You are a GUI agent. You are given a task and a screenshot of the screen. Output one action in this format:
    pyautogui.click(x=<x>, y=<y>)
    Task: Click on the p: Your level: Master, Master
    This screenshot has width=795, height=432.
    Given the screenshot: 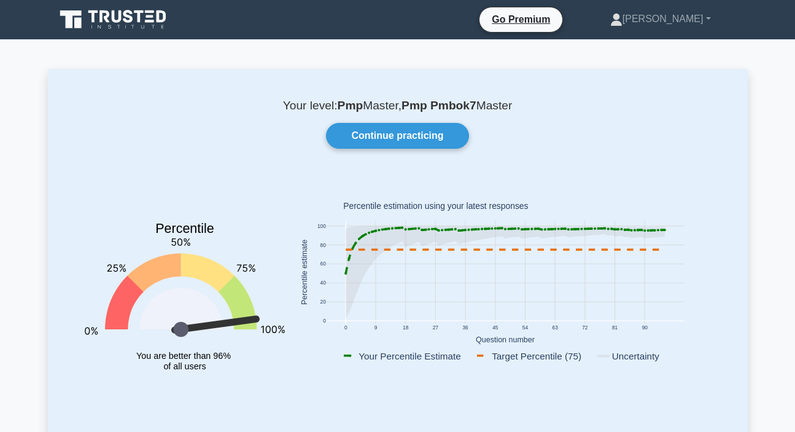 What is the action you would take?
    pyautogui.click(x=398, y=106)
    